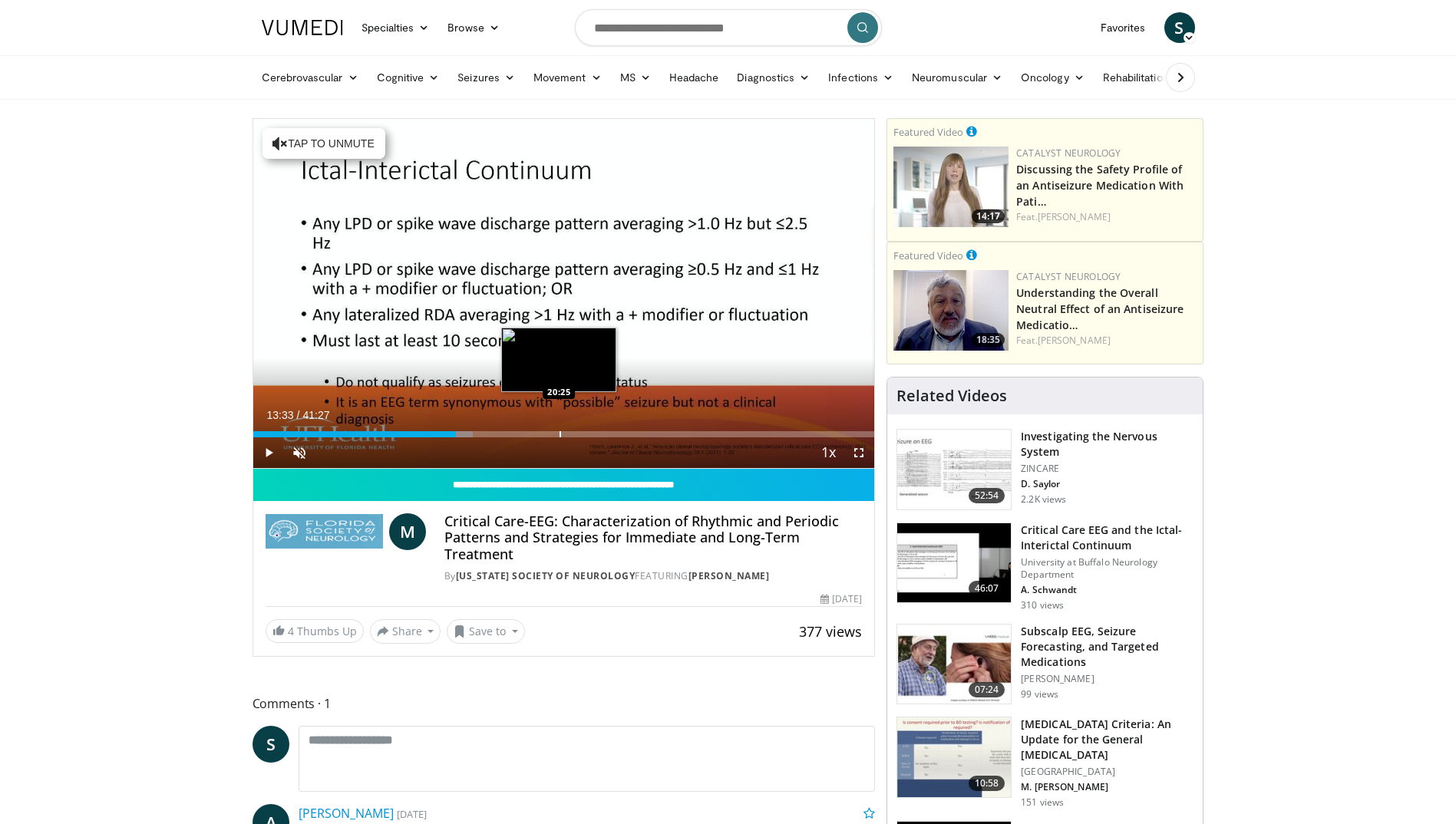 Image resolution: width=1456 pixels, height=824 pixels. I want to click on img: 32fe55dc-2e34-4f93-8471-99d77f8e2914.150x105_q85_crop-smart_upscale.jpg, so click(954, 664).